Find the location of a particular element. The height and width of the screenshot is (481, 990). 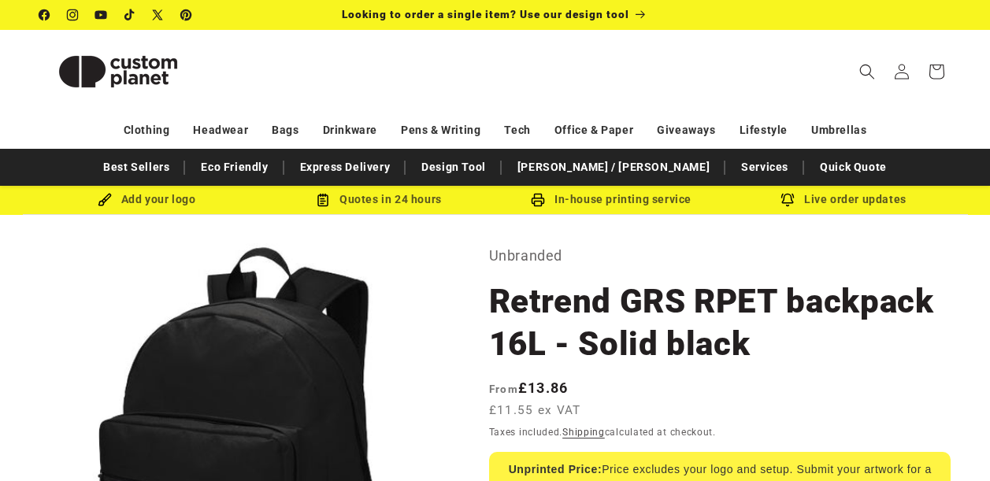

a: Tech is located at coordinates (516, 130).